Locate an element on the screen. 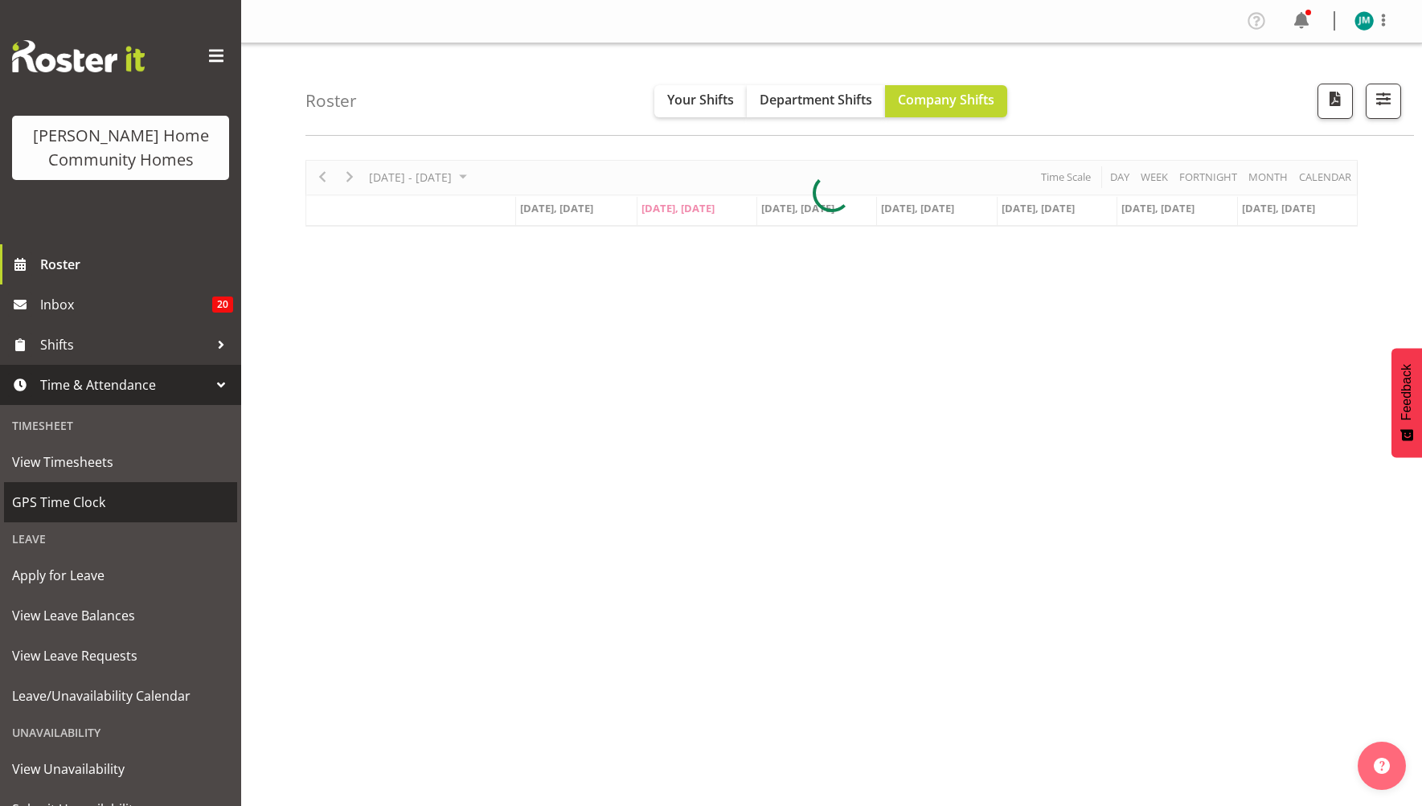  span: Shifts is located at coordinates (125, 345).